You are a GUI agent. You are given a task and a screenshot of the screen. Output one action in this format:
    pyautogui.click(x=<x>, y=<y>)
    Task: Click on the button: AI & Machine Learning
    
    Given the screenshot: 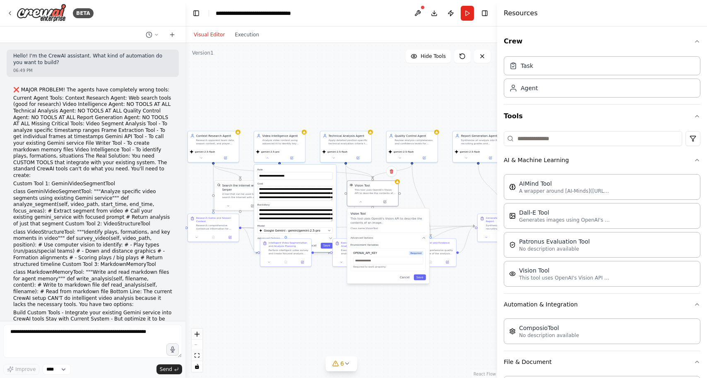 What is the action you would take?
    pyautogui.click(x=602, y=160)
    